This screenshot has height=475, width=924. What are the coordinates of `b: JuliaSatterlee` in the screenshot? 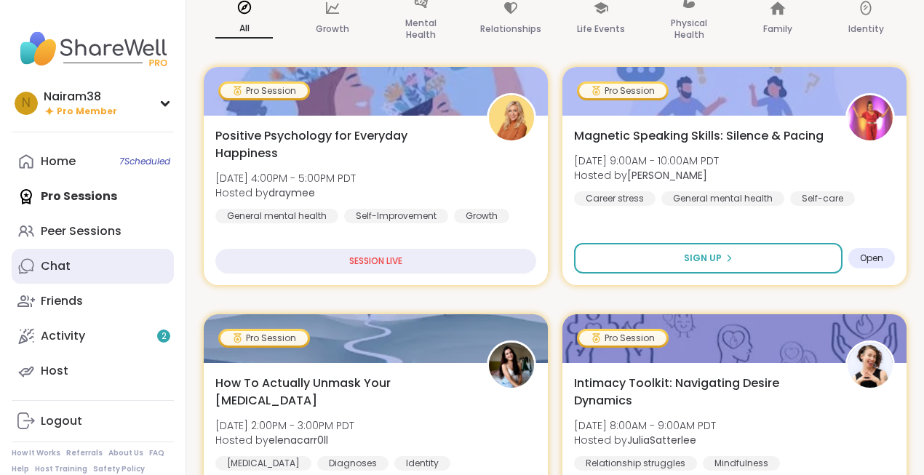 It's located at (662, 440).